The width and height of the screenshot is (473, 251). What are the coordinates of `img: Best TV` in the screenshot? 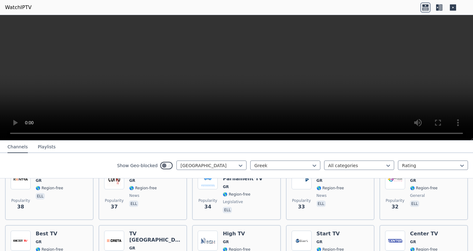 It's located at (21, 240).